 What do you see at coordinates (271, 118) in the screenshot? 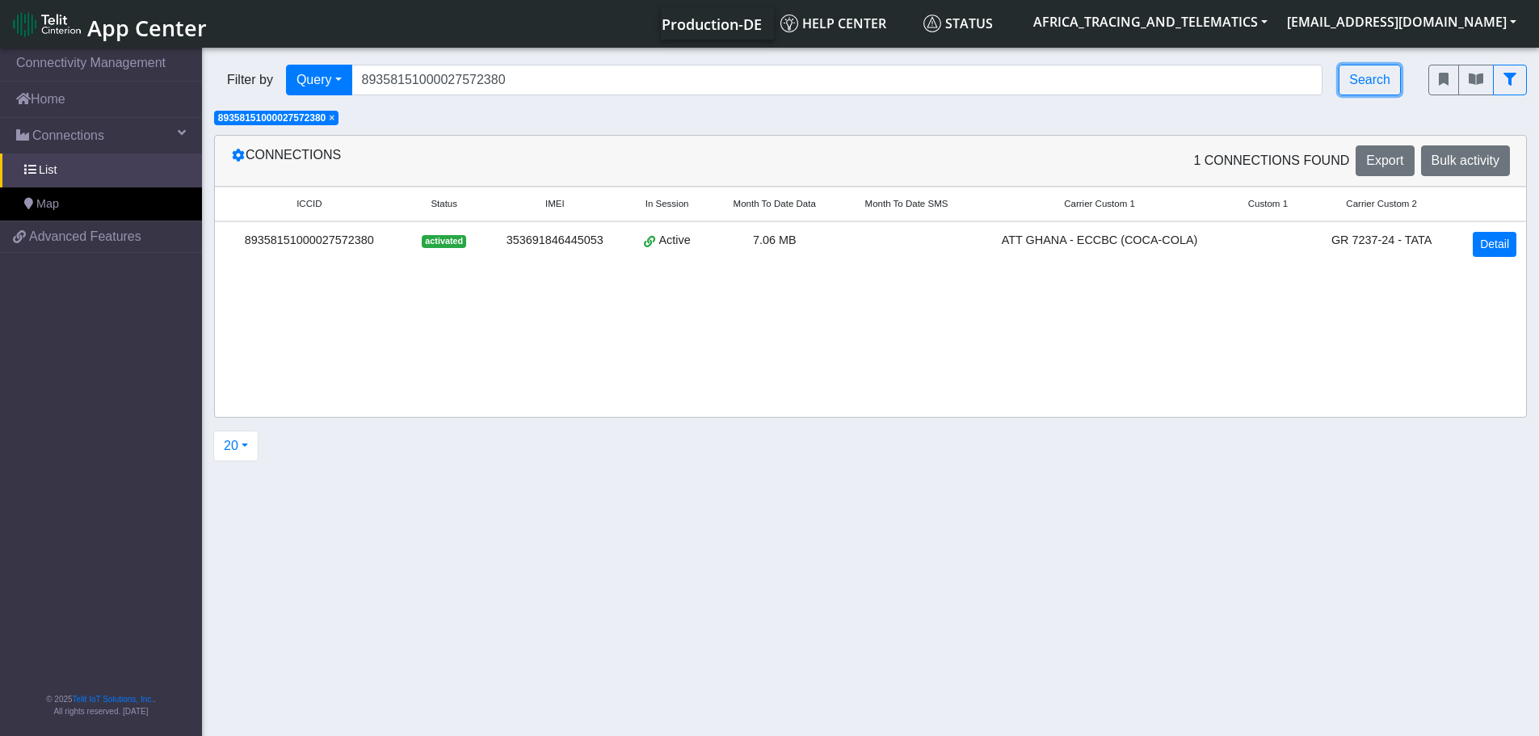
I see `span: 89358151000027572380` at bounding box center [271, 118].